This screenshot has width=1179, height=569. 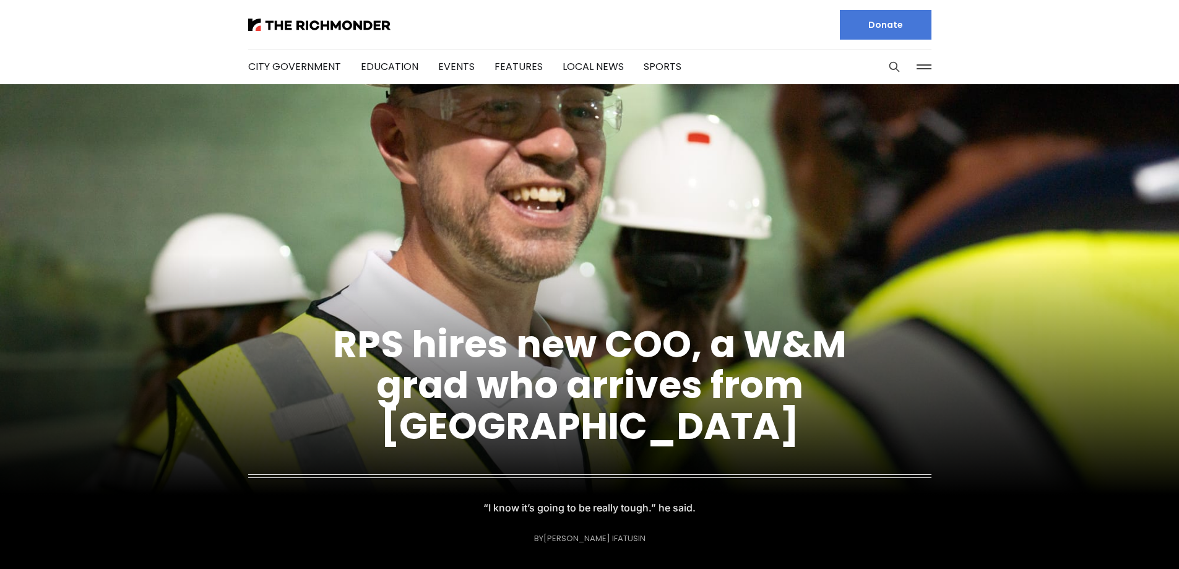 What do you see at coordinates (590, 538) in the screenshot?
I see `div: By` at bounding box center [590, 538].